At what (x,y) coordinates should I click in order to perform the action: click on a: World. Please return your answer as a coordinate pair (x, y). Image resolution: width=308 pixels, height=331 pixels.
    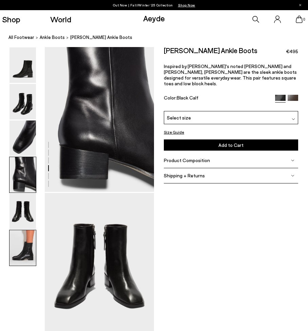
    Looking at the image, I should click on (61, 19).